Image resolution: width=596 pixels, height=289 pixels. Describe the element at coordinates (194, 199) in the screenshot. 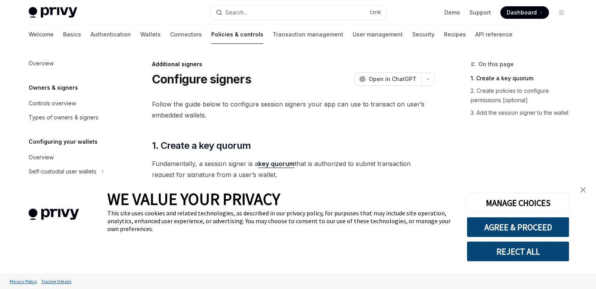

I see `span: WE VALUE YOUR PRIVACY` at that location.